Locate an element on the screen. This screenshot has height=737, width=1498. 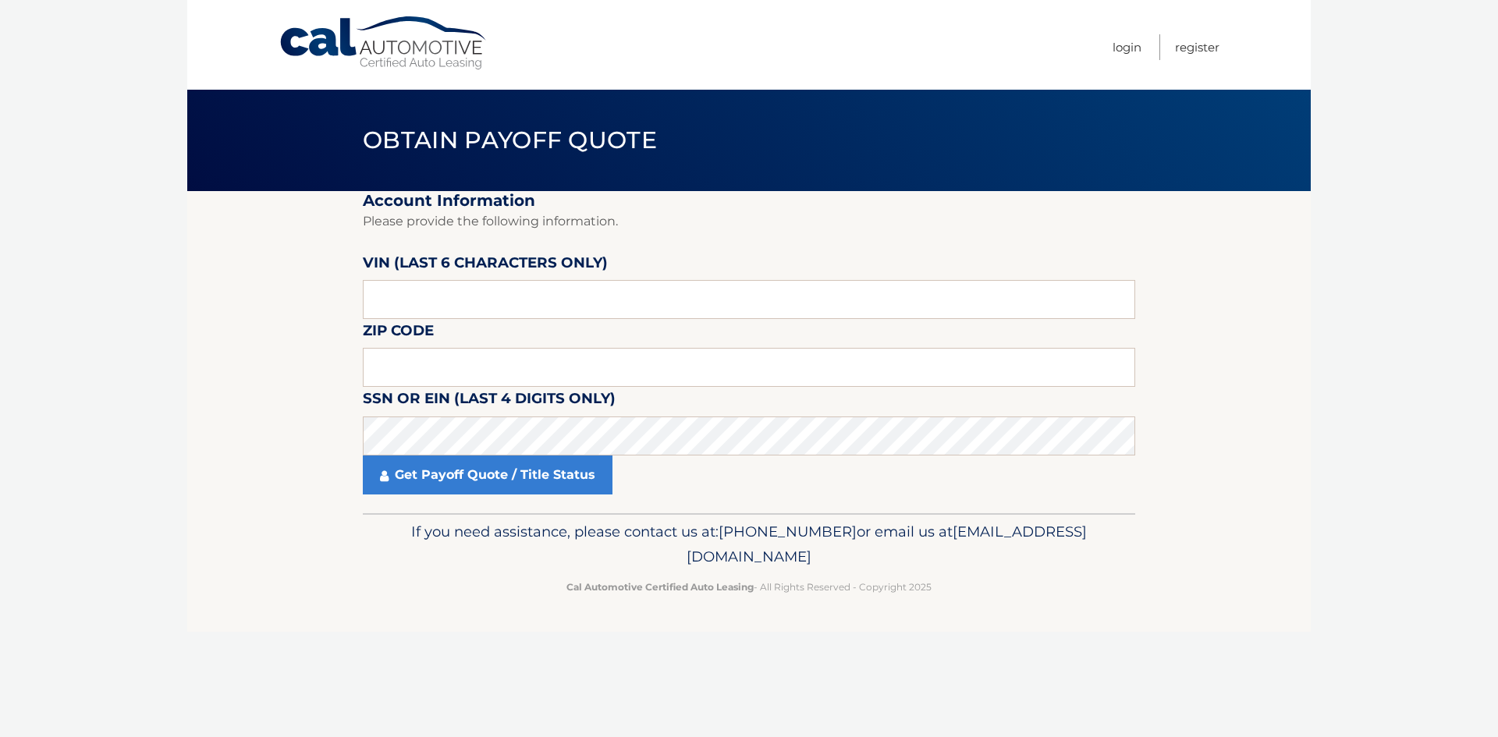
label: VIN (last 6 characters only) is located at coordinates (485, 265).